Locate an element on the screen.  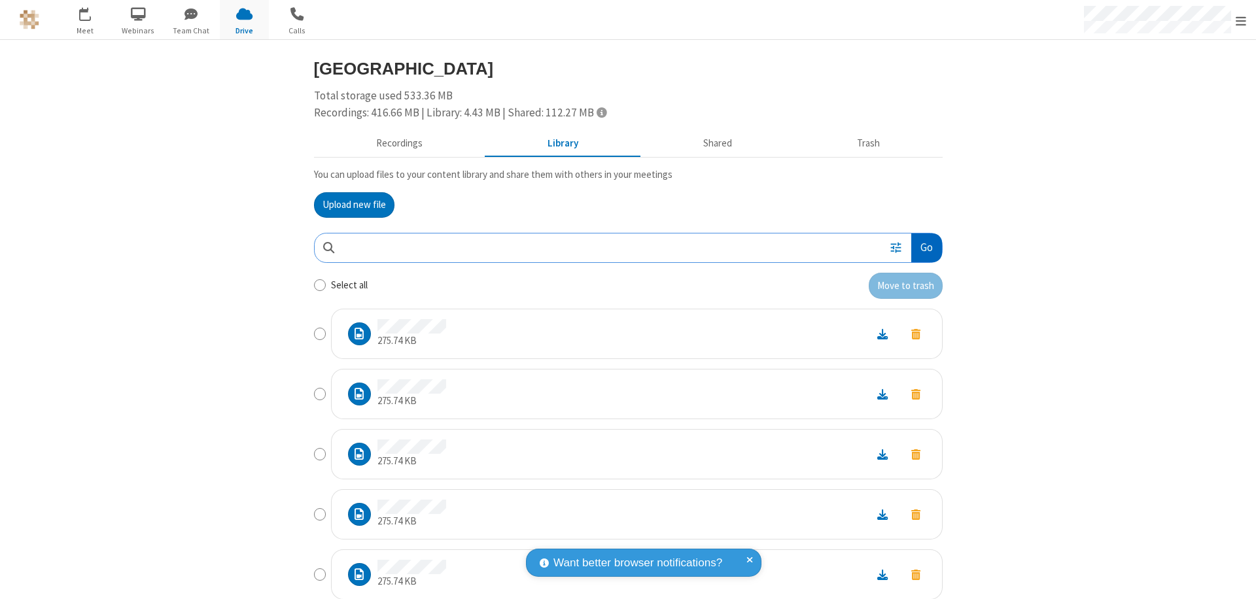
span: Webinars is located at coordinates (138, 31).